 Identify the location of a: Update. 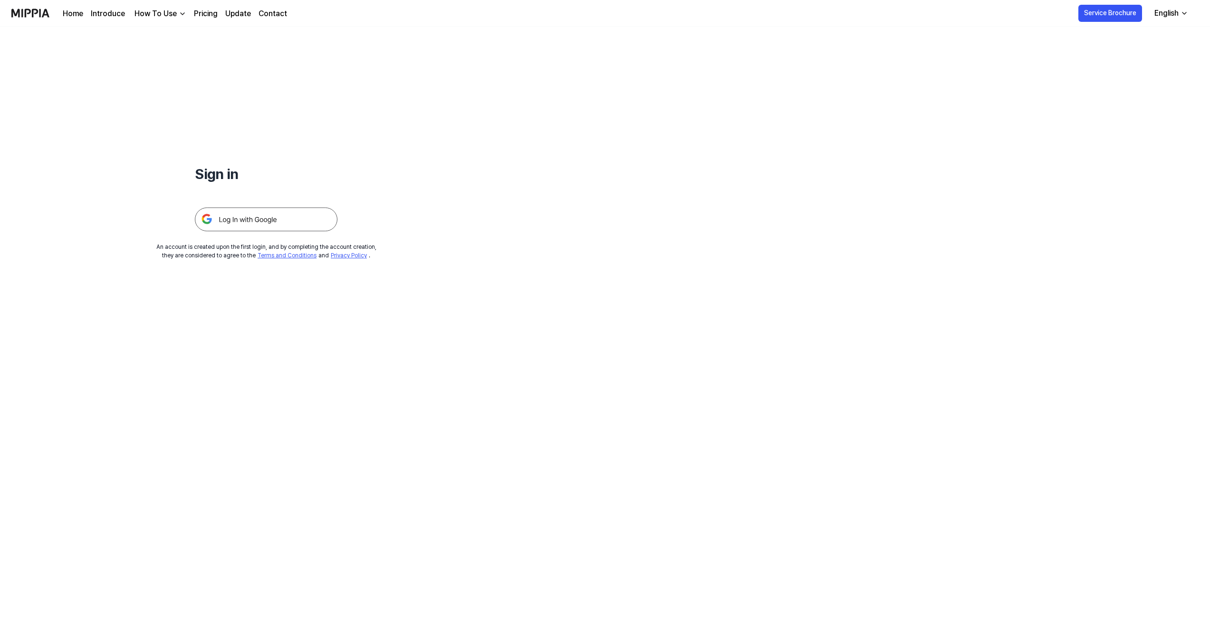
(238, 14).